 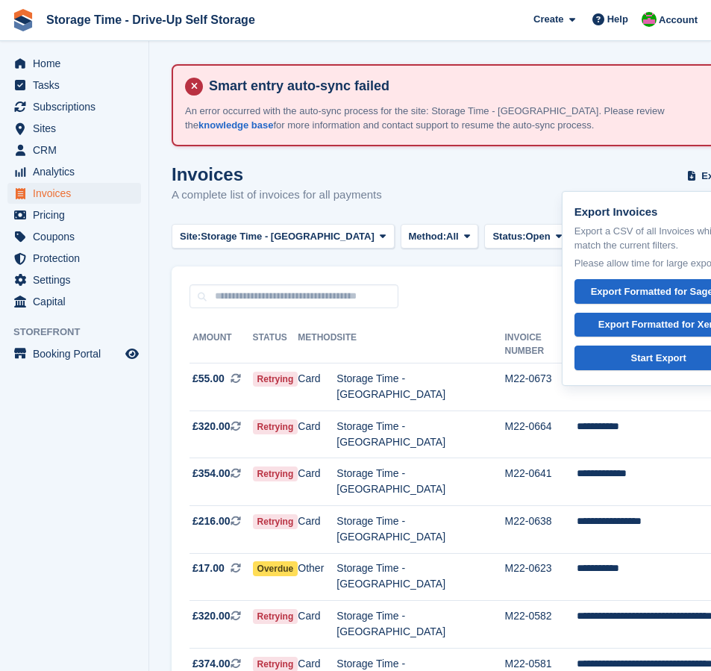 I want to click on span: Overdue, so click(x=275, y=569).